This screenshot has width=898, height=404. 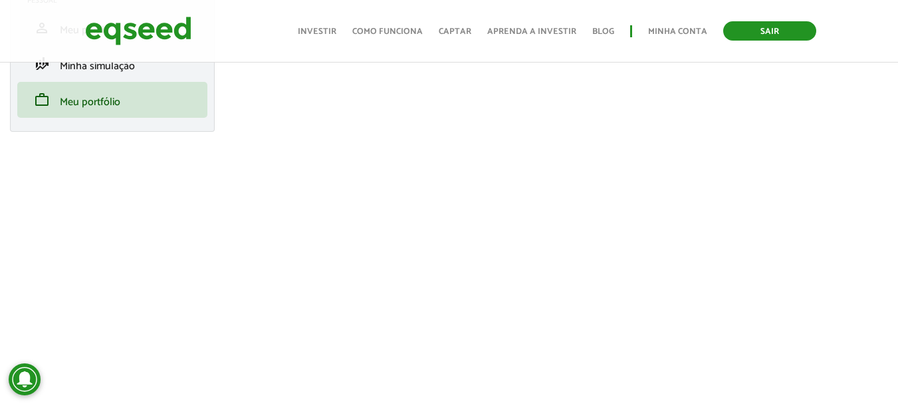 I want to click on a: Minha conta, so click(x=677, y=31).